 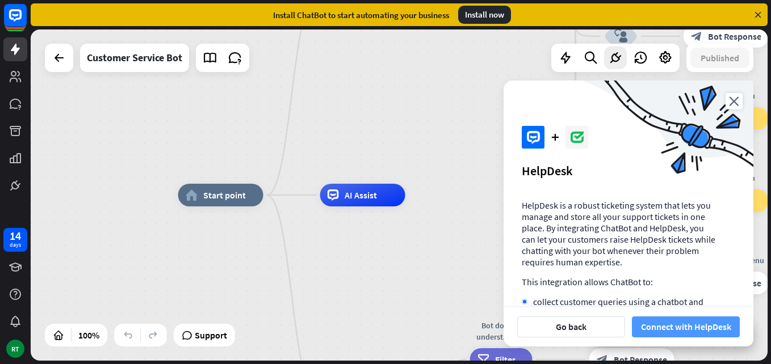 What do you see at coordinates (89, 335) in the screenshot?
I see `div: 100%` at bounding box center [89, 335].